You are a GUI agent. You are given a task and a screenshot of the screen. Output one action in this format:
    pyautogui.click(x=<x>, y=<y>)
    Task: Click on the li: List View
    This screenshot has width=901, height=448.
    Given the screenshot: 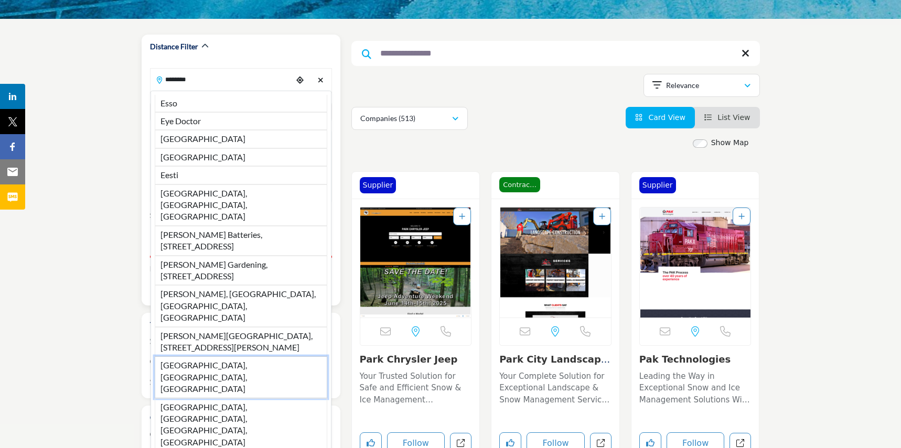 What is the action you would take?
    pyautogui.click(x=727, y=117)
    